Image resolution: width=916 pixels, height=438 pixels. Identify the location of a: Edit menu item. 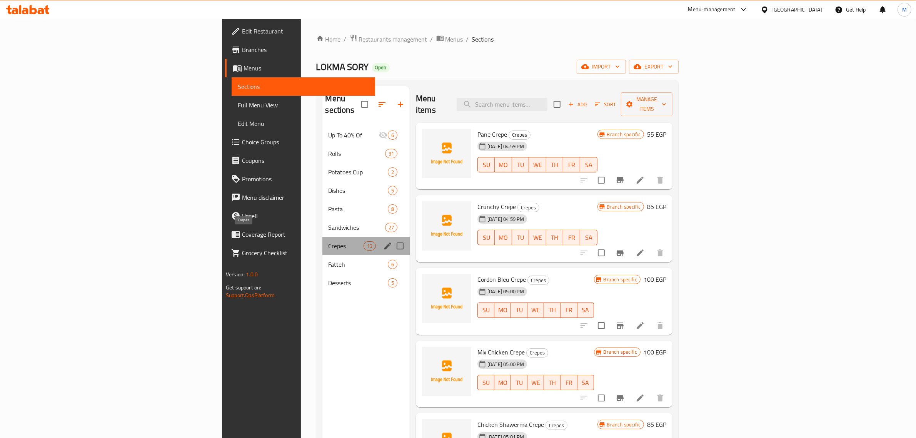
(640, 180).